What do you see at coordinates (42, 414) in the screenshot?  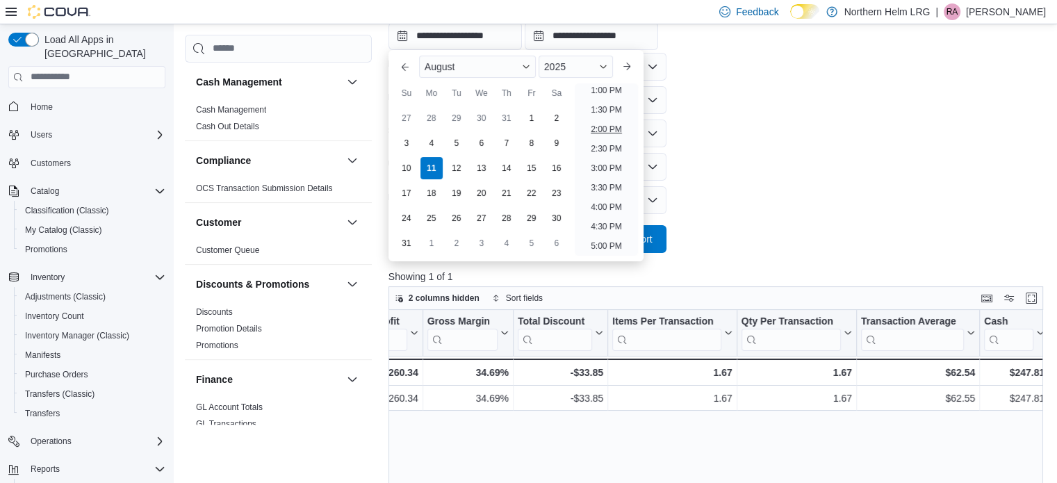 I see `a: Transfers` at bounding box center [42, 414].